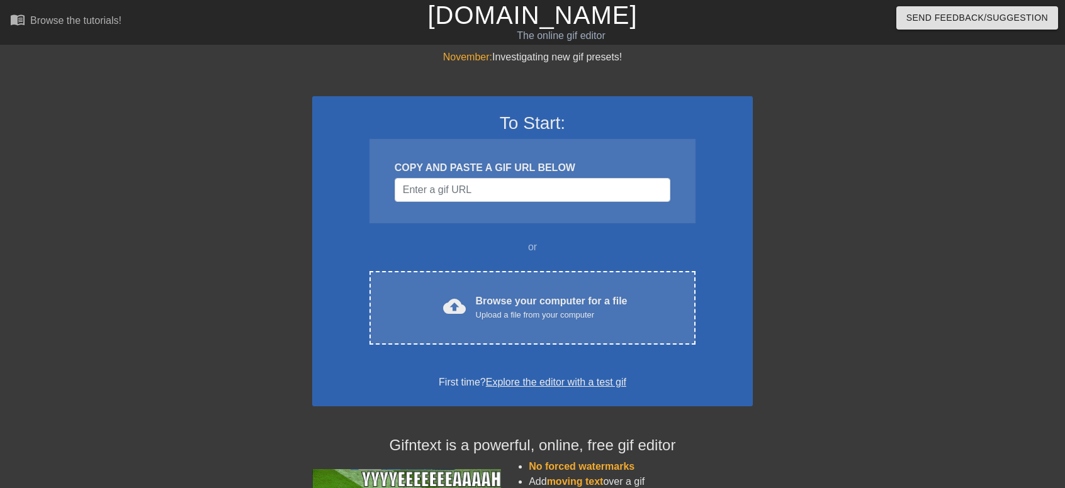 The height and width of the screenshot is (488, 1065). I want to click on a: Explore the editor with a test gif, so click(556, 382).